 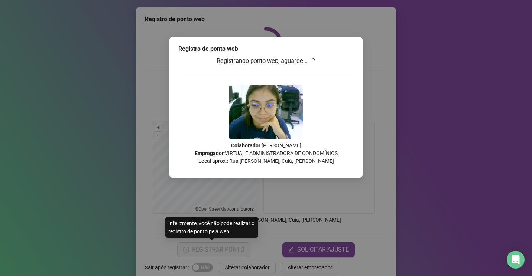 I want to click on img: 2Q==, so click(x=266, y=112).